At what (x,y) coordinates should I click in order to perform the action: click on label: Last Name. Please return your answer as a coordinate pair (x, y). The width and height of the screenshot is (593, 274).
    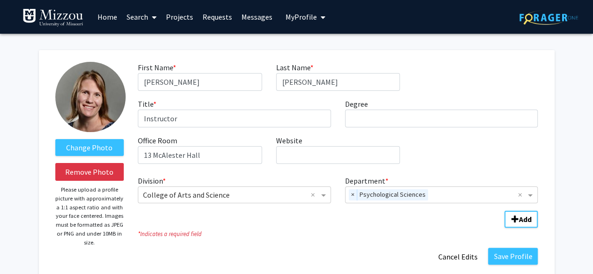
    Looking at the image, I should click on (295, 67).